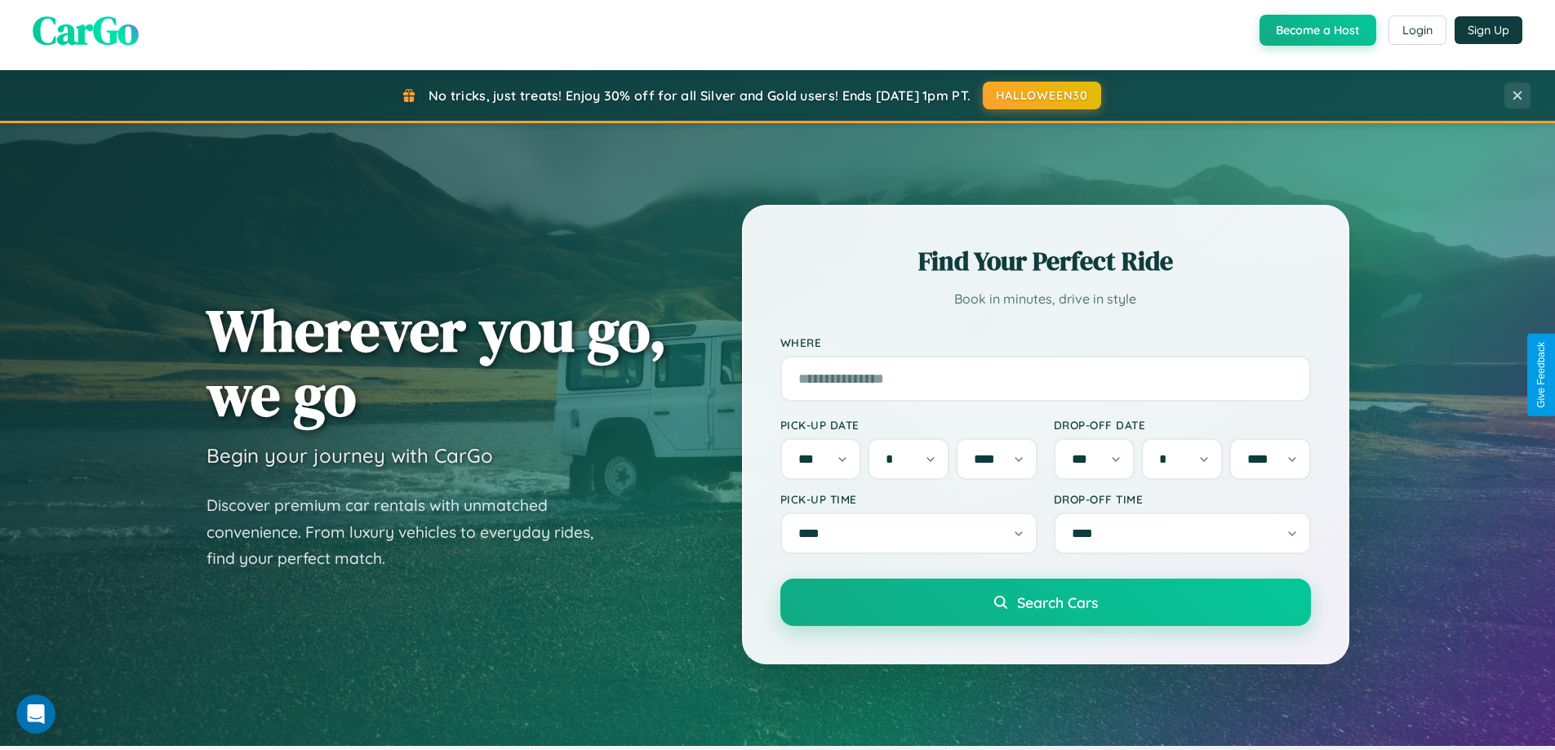  What do you see at coordinates (349, 455) in the screenshot?
I see `h3: Begin your journey with CarGo` at bounding box center [349, 455].